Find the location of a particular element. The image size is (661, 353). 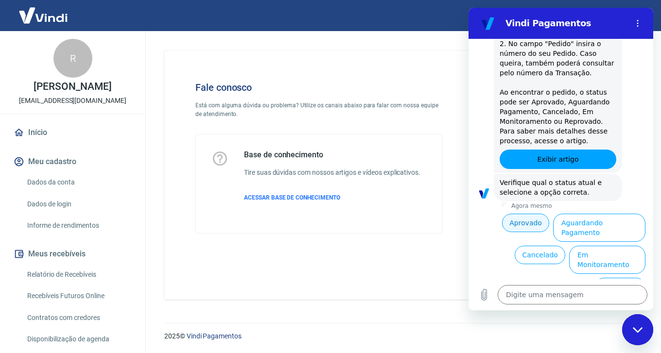

h4: Fale conosco is located at coordinates (319, 87).